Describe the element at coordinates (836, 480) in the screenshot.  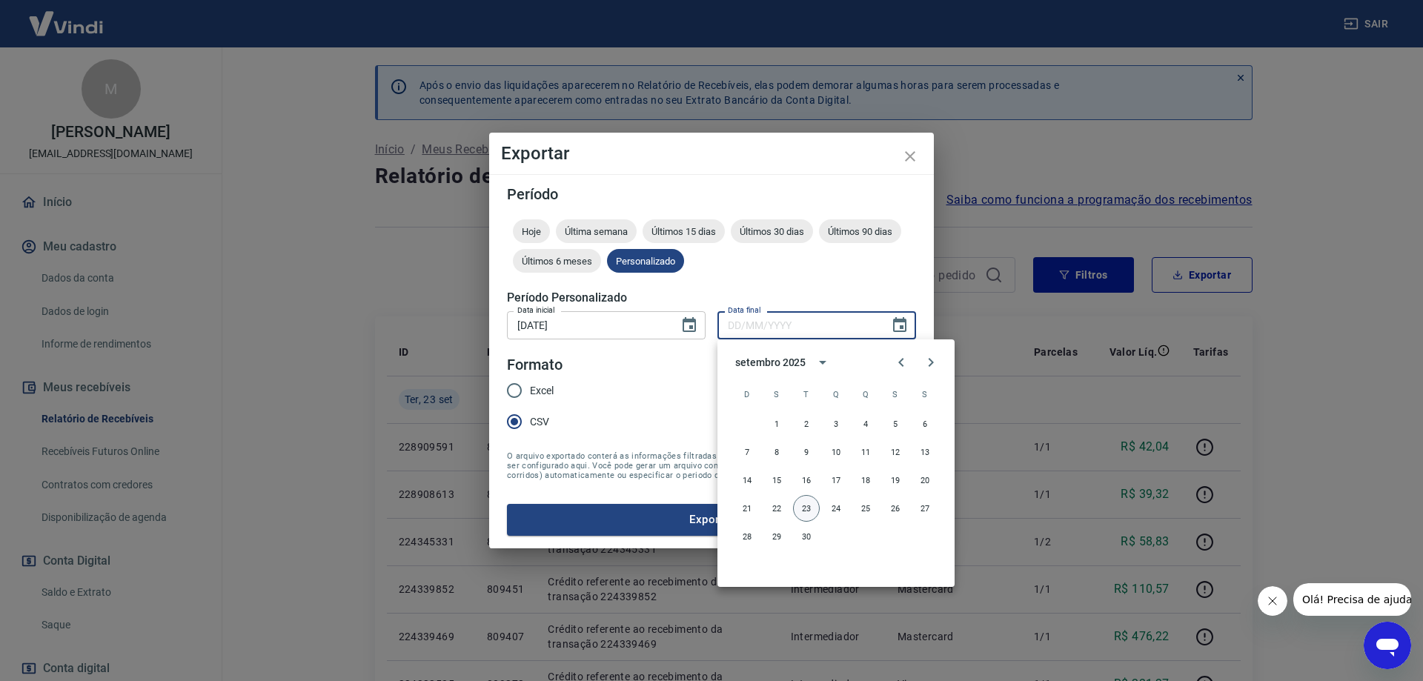
I see `button: 17` at that location.